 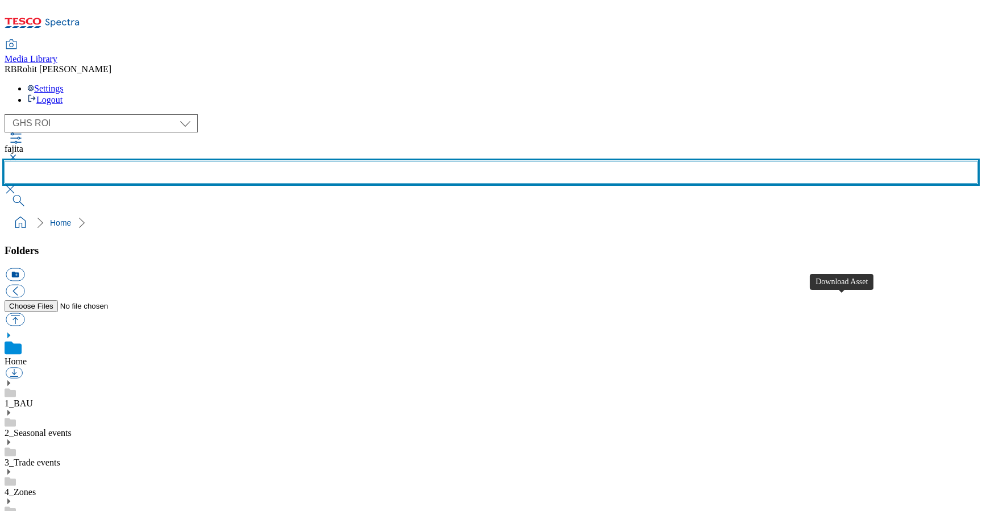 I want to click on a: 2_Seasonal events, so click(x=38, y=432).